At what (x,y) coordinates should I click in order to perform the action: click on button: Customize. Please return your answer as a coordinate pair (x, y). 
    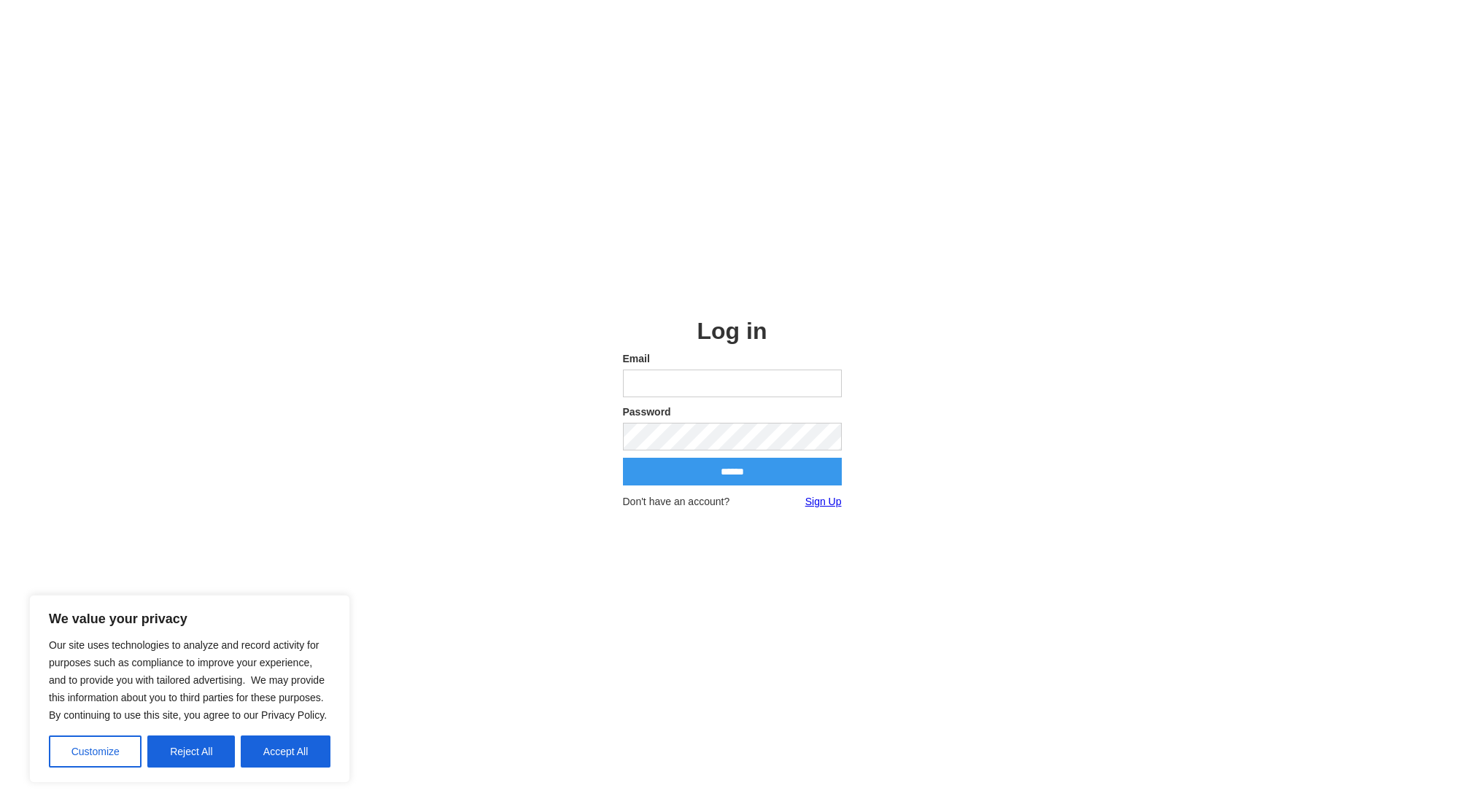
    Looking at the image, I should click on (94, 752).